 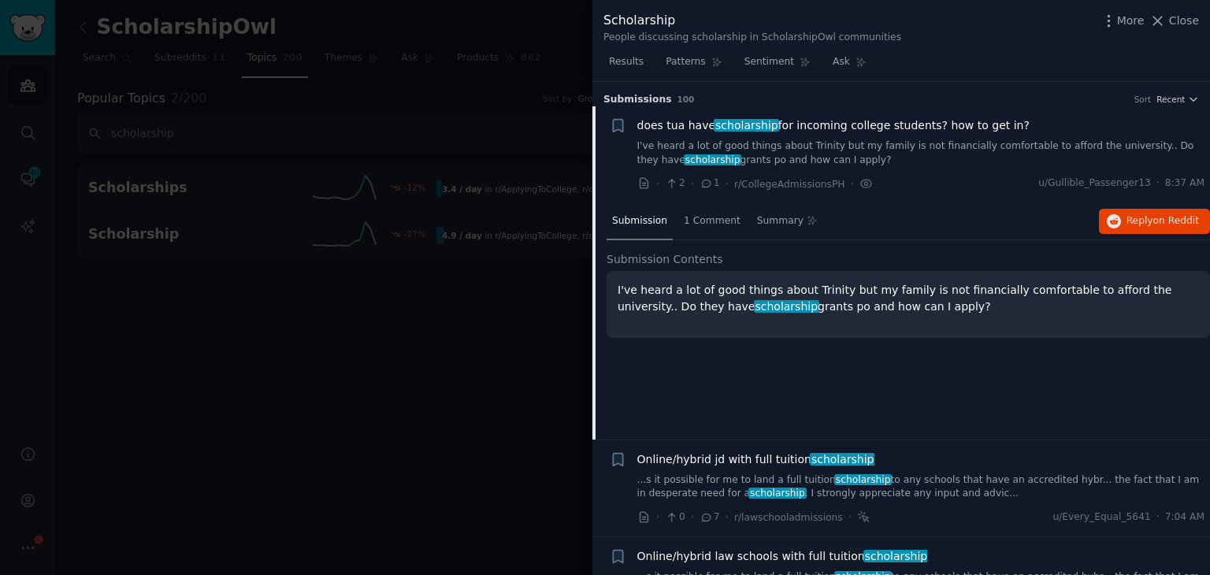 I want to click on span: 1, so click(x=709, y=184).